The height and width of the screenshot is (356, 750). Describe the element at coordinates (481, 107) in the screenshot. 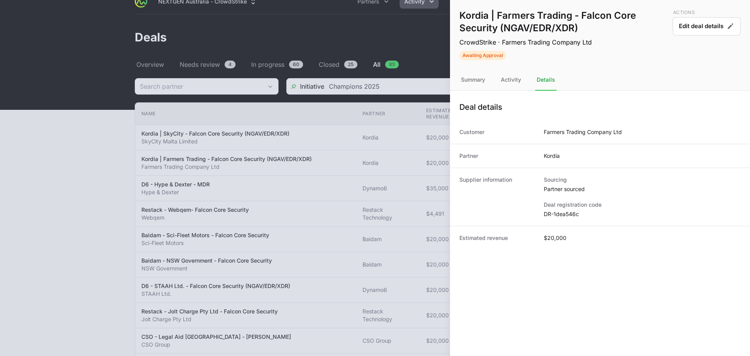

I see `h1: Deal details` at that location.